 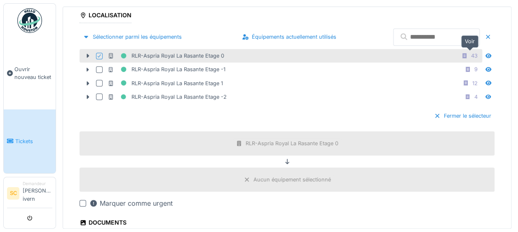 I want to click on div: RLR-Aspria Royal La Rasante Etage -2, so click(x=167, y=97).